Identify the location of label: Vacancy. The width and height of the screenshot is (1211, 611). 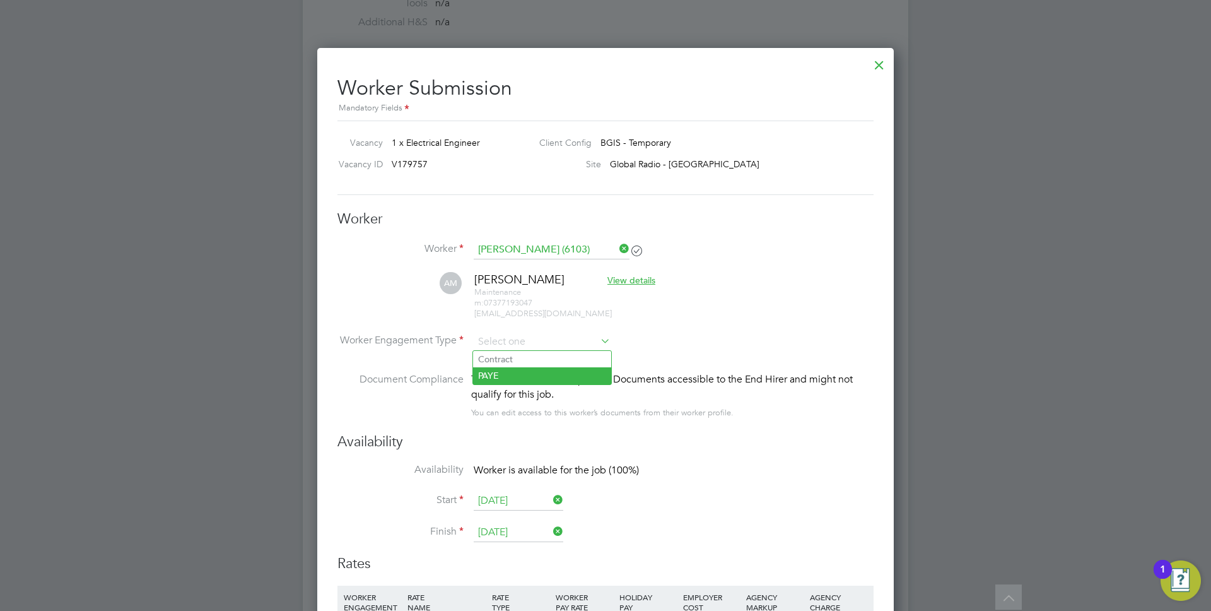
(358, 143).